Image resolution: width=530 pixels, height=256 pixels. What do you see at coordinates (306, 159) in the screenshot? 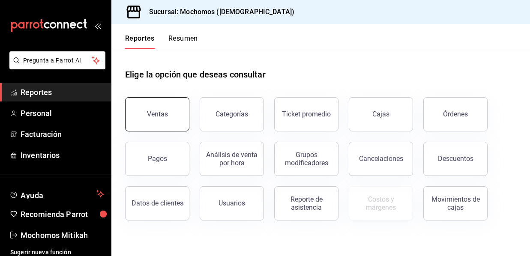
I see `div: Grupos modificadores` at bounding box center [306, 159].